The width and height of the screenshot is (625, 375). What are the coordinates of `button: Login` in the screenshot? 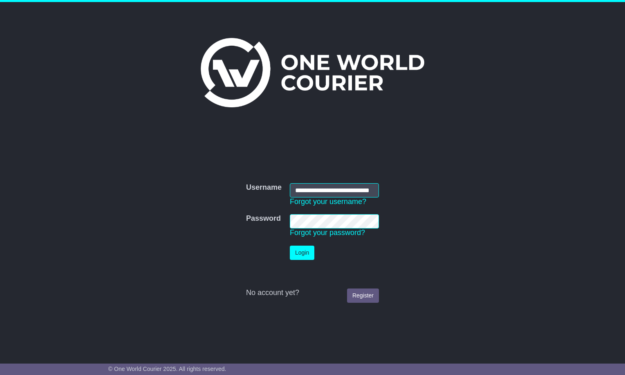 It's located at (302, 253).